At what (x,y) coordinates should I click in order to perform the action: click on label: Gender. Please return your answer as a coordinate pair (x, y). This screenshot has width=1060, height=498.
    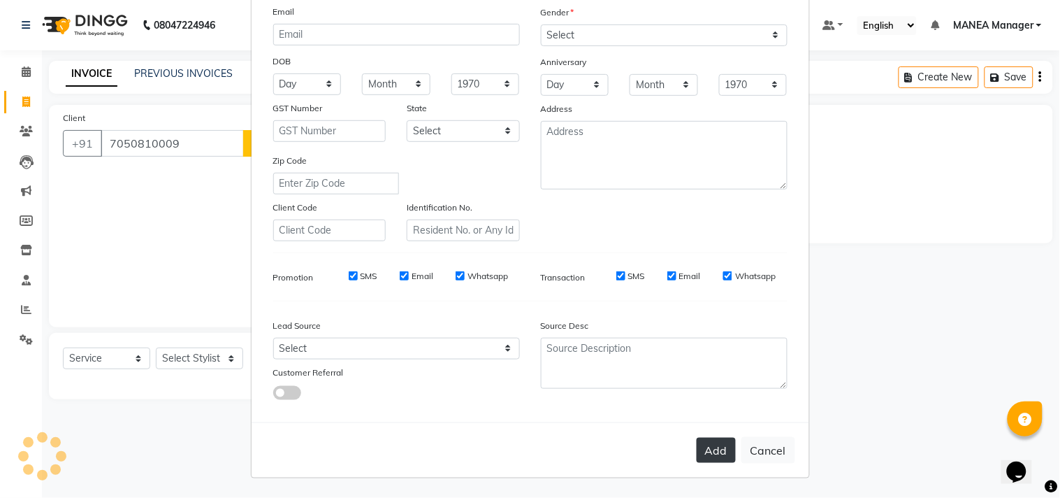
    Looking at the image, I should click on (558, 13).